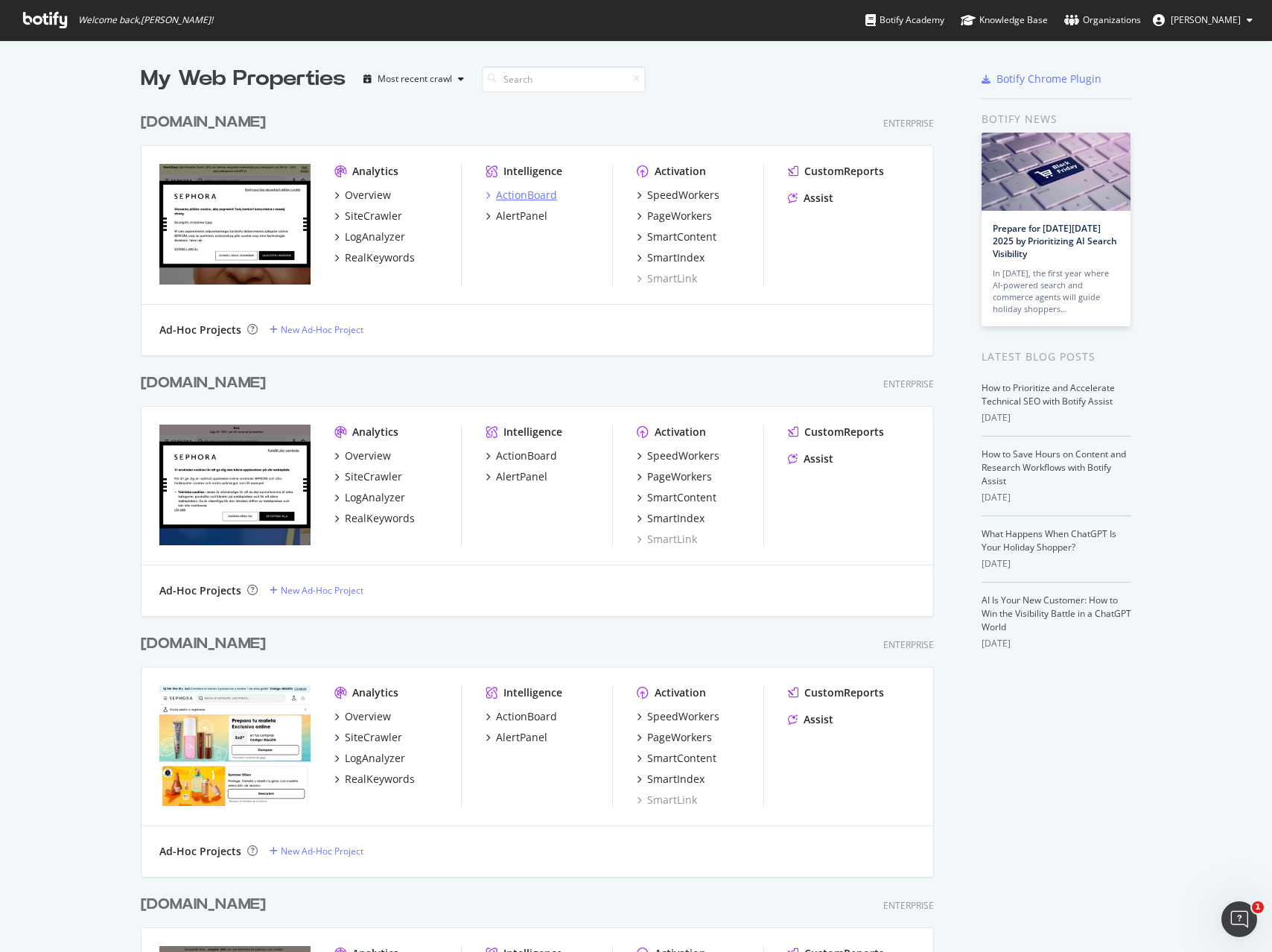 Image resolution: width=1272 pixels, height=952 pixels. Describe the element at coordinates (234, 224) in the screenshot. I see `img: www.sephora.pl` at that location.